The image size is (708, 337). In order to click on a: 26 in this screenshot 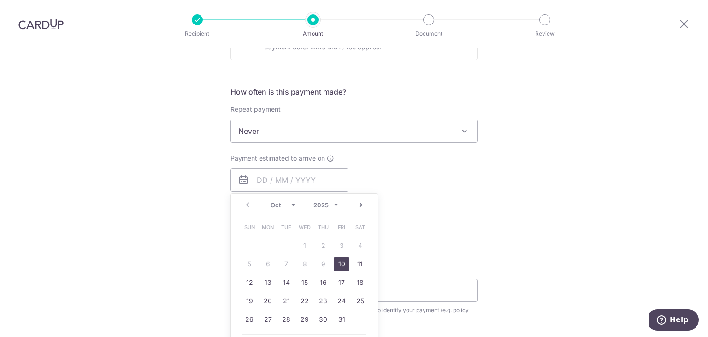, I will do `click(250, 319)`.